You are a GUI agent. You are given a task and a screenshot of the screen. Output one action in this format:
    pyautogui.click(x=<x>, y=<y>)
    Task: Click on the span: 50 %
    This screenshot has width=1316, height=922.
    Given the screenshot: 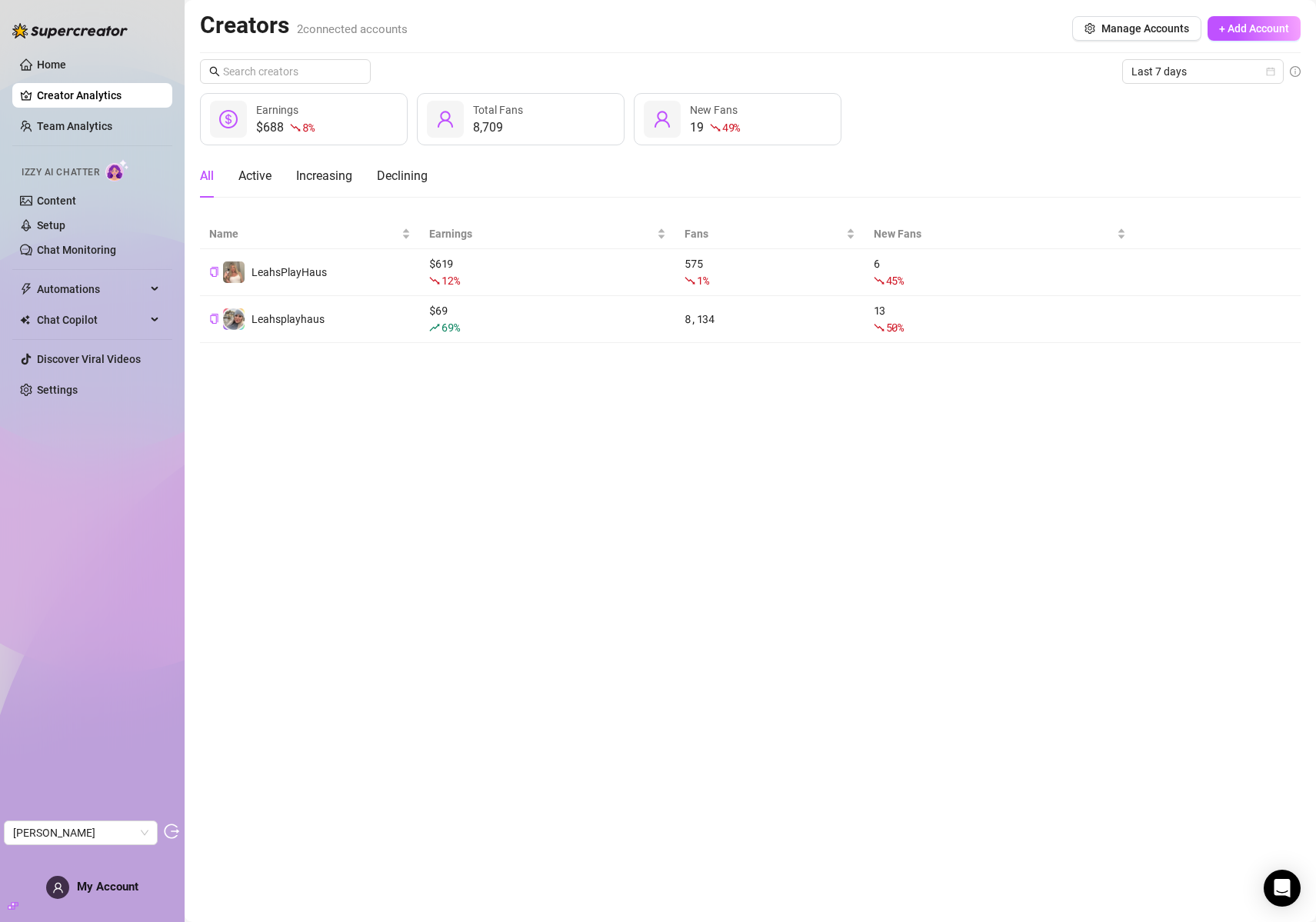 What is the action you would take?
    pyautogui.click(x=894, y=326)
    